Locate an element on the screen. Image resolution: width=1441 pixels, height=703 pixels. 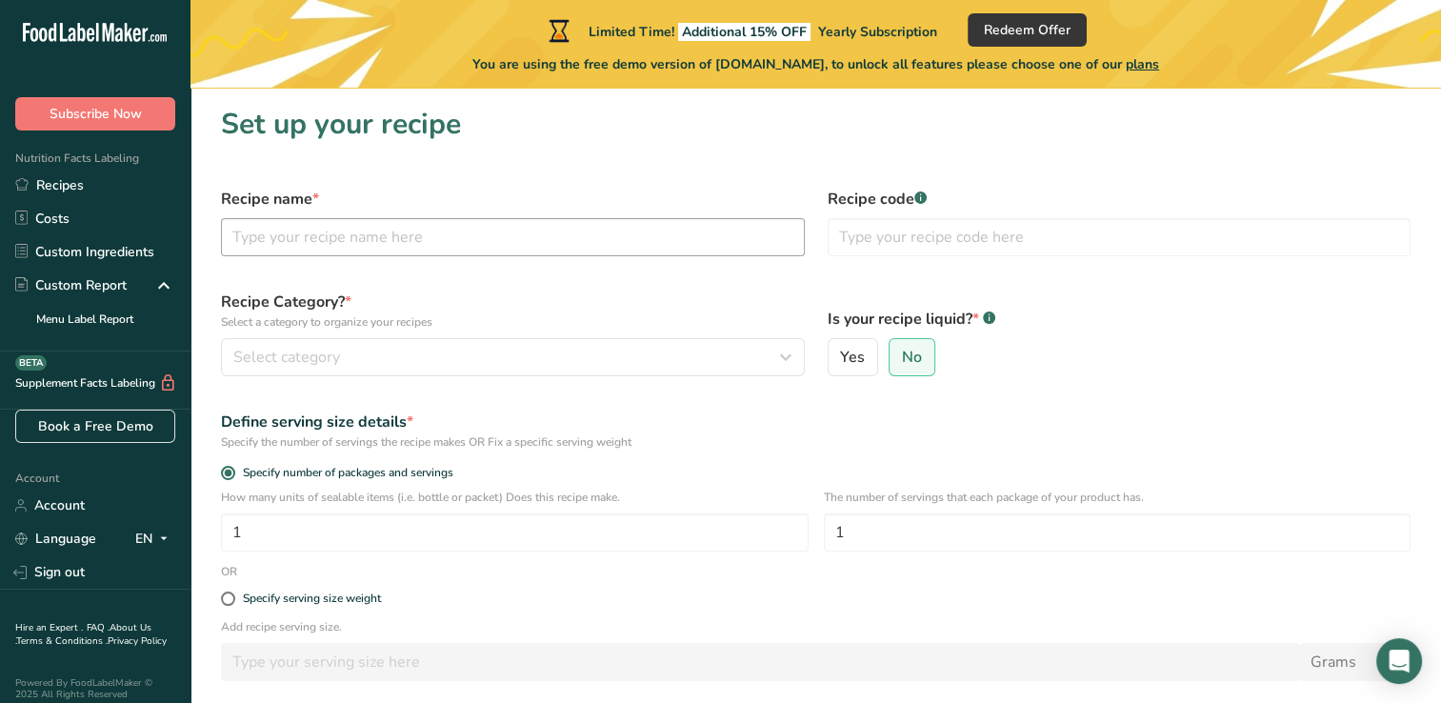
h1: Set up your recipe is located at coordinates (815, 124).